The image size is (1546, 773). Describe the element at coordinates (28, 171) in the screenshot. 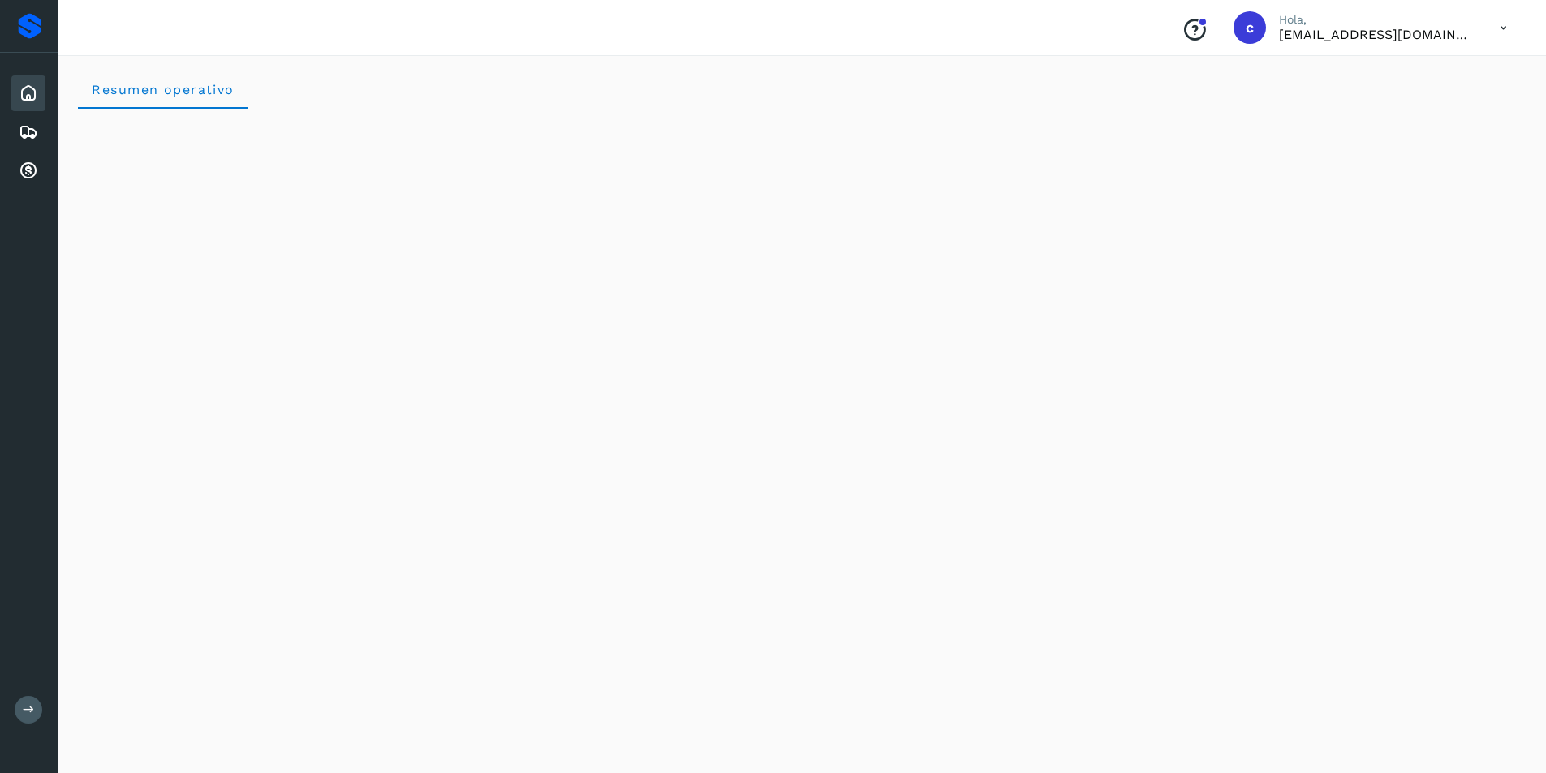

I see `div: Cuentas por cobrar` at that location.